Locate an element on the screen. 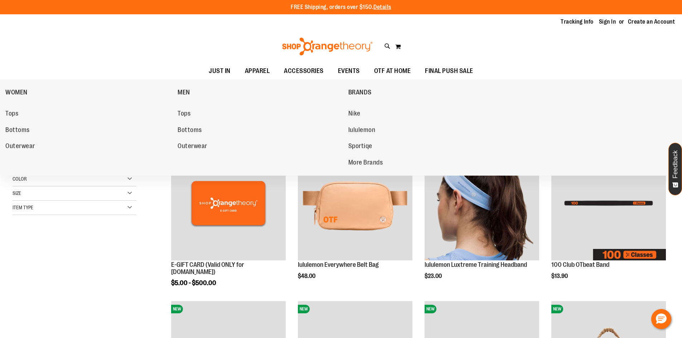  span: OTF AT HOME is located at coordinates (392, 71).